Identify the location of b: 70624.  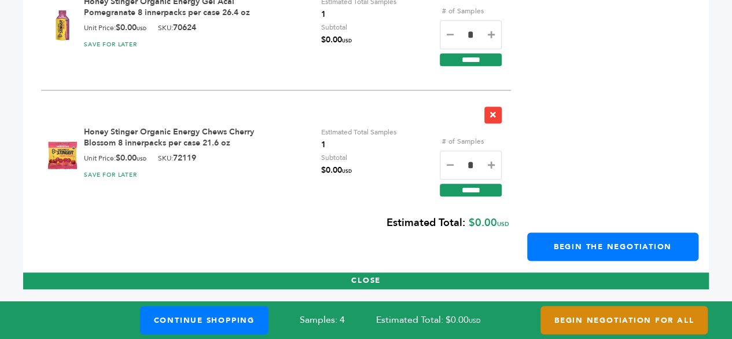
(185, 27).